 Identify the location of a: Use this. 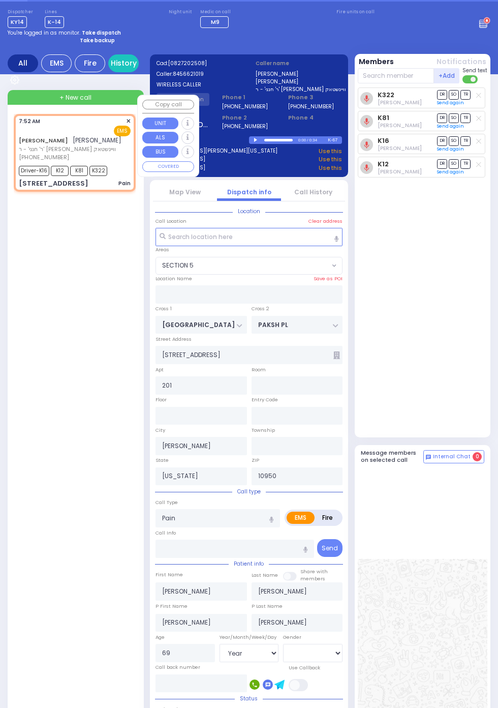
(330, 168).